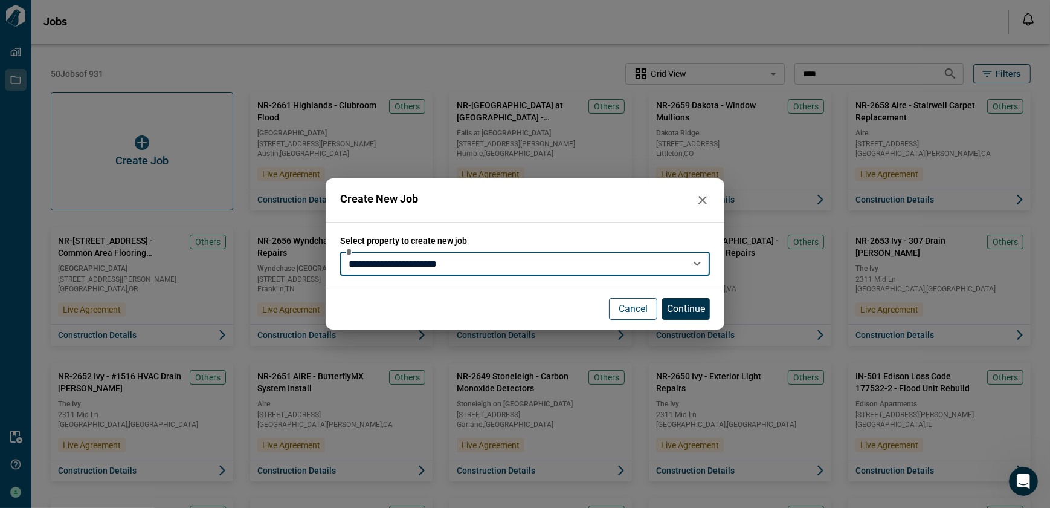 This screenshot has height=508, width=1050. Describe the element at coordinates (686, 309) in the screenshot. I see `p: Continue` at that location.